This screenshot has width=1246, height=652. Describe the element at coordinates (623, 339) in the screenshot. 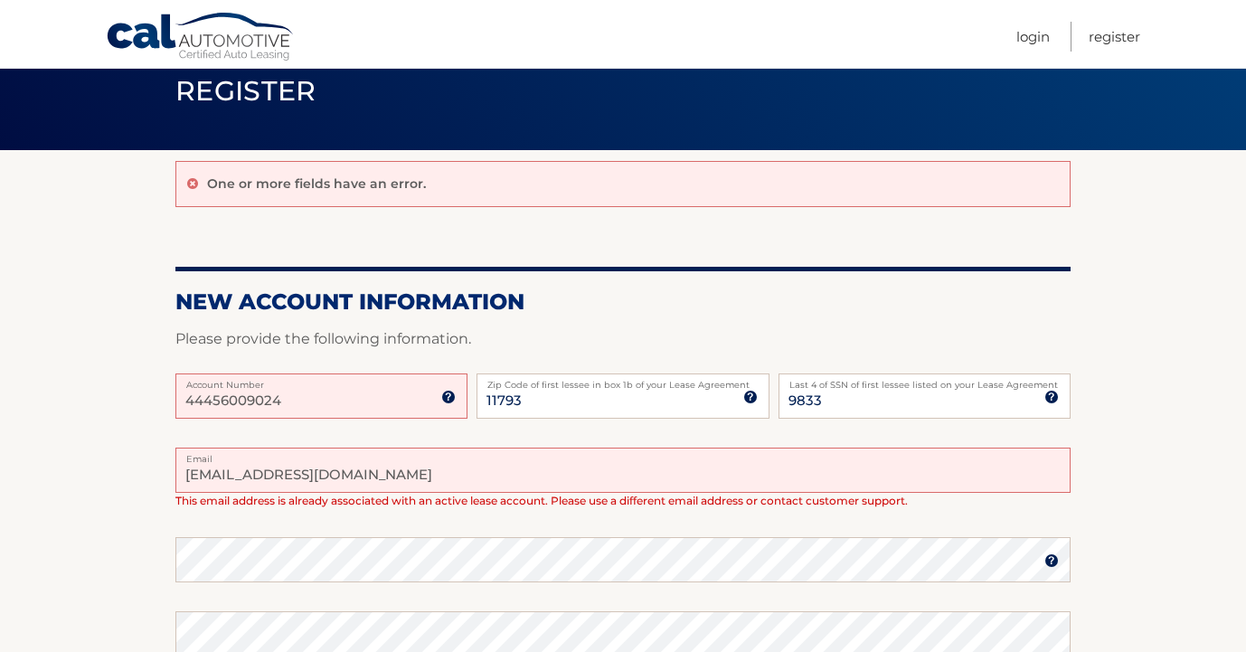

I see `p: Please provide the following information.` at that location.